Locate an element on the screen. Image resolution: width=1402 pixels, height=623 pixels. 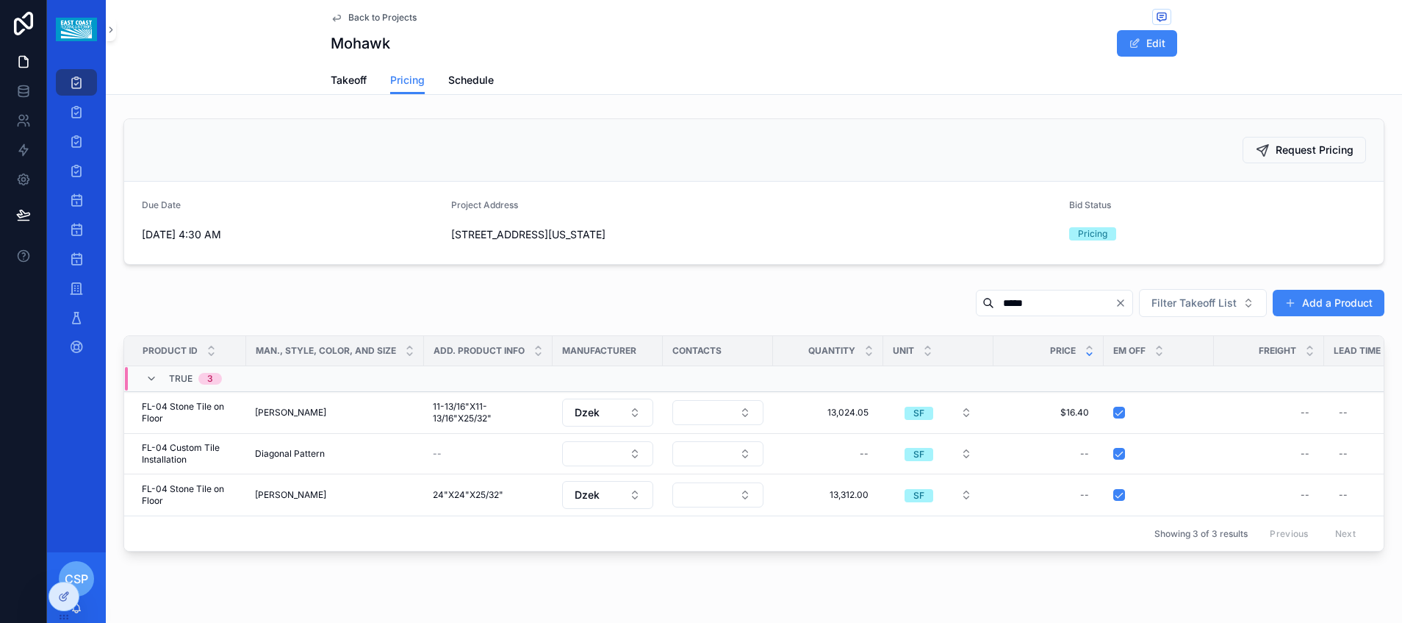
span: Manufacturer is located at coordinates (599, 351).